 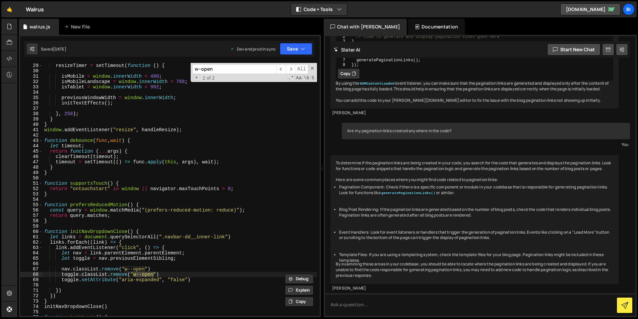 What do you see at coordinates (31, 194) in the screenshot?
I see `div: 53` at bounding box center [31, 194].